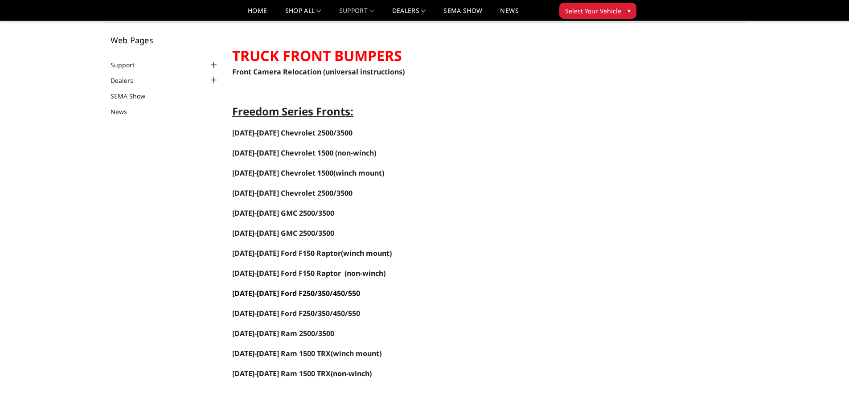  I want to click on strong: TRUCK FRONT BUMPERS, so click(317, 55).